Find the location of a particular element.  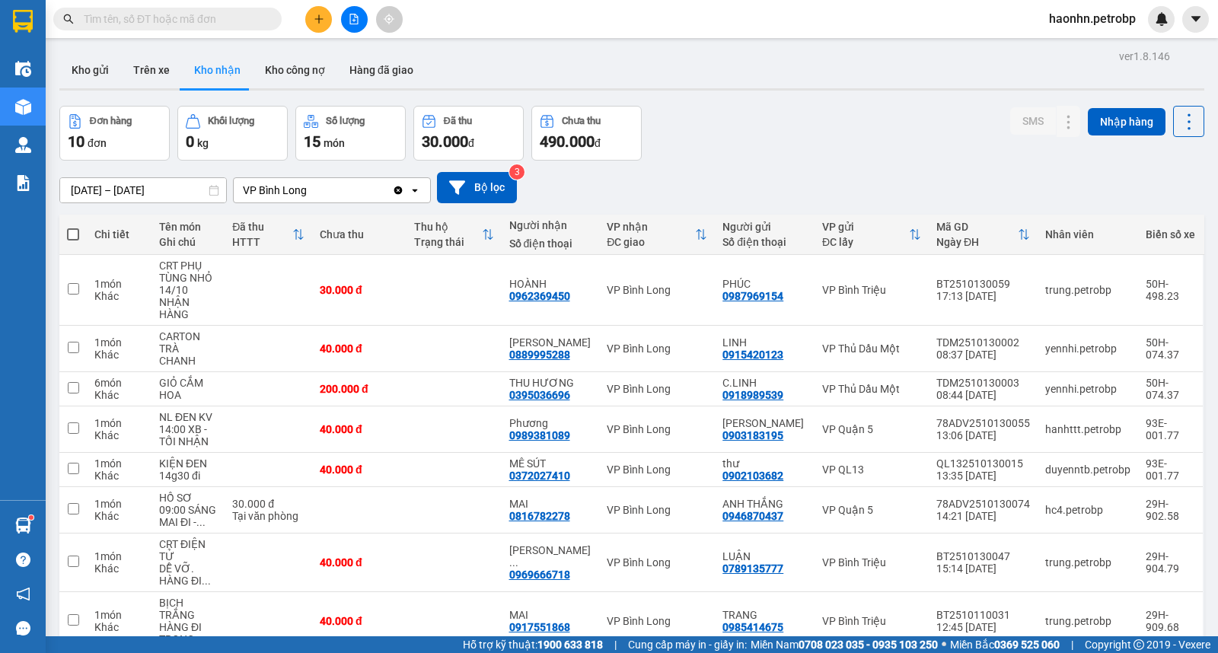

button: Trên xe is located at coordinates (151, 70).